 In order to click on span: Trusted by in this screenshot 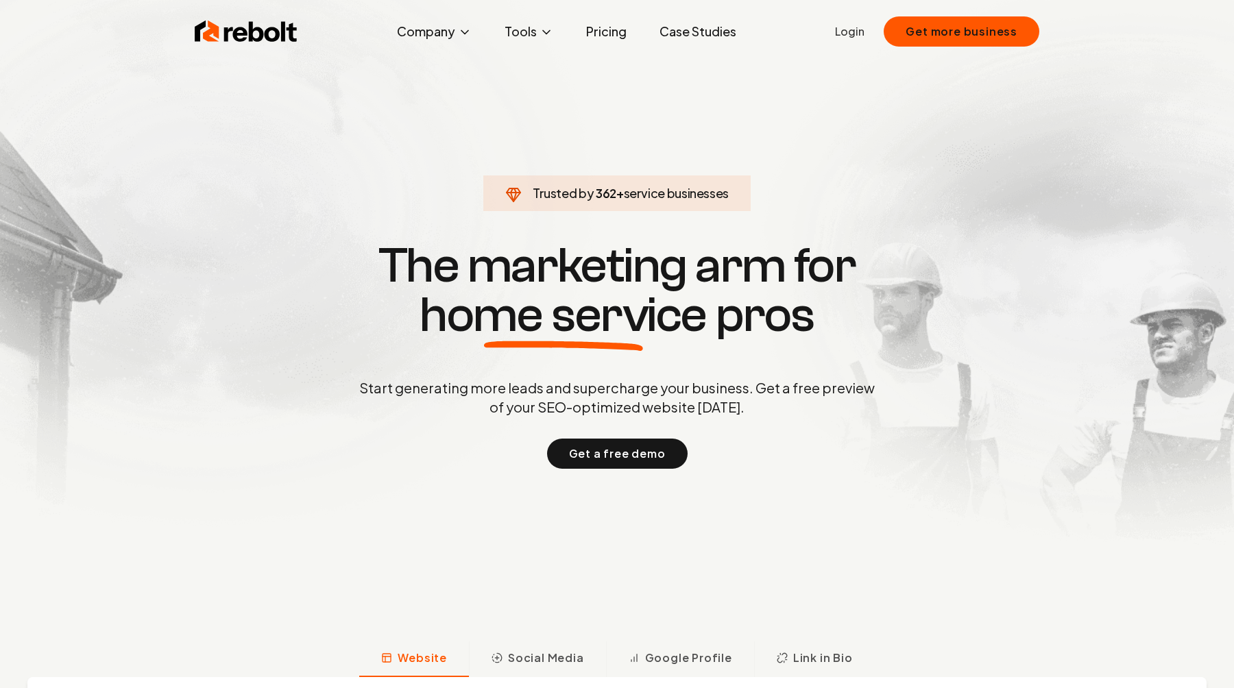, I will do `click(563, 193)`.